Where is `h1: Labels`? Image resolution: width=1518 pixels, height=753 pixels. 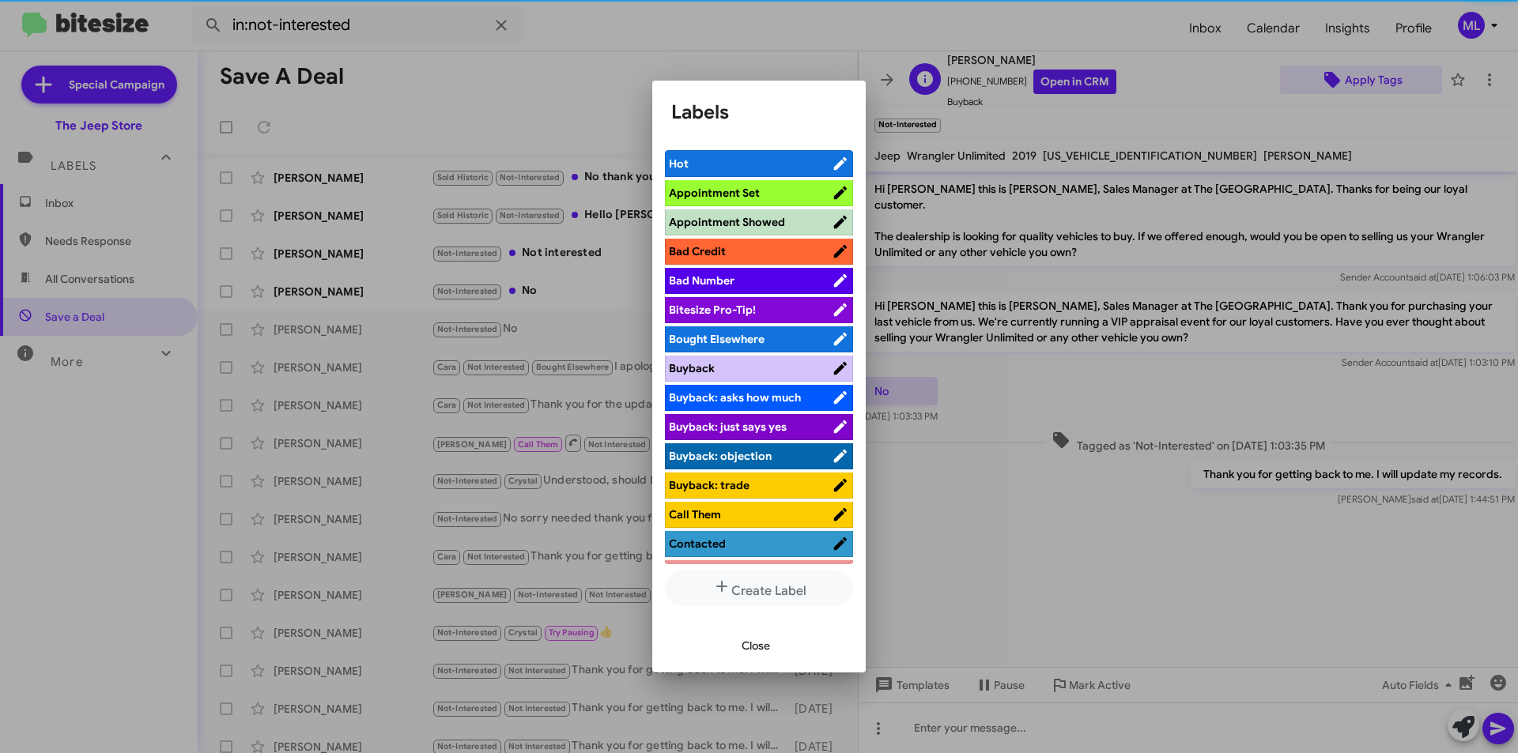
h1: Labels is located at coordinates (759, 112).